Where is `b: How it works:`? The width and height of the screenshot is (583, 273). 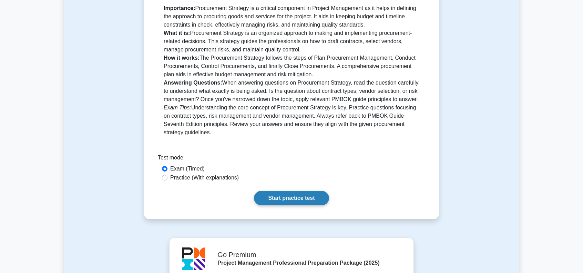 b: How it works: is located at coordinates (182, 58).